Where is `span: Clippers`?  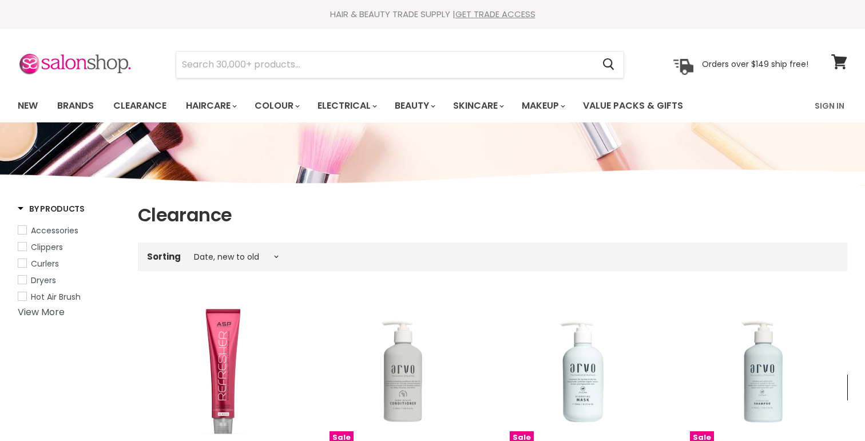
span: Clippers is located at coordinates (47, 247).